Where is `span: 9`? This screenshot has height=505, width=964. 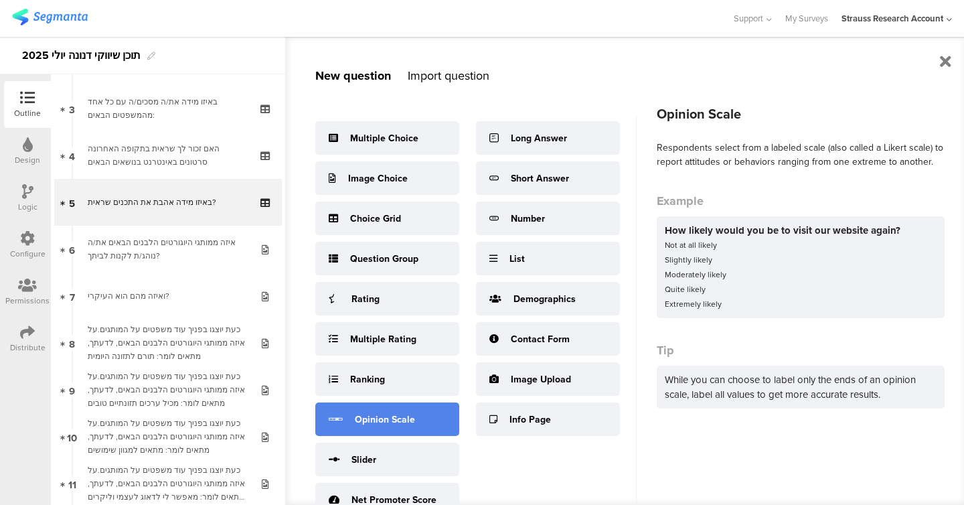 span: 9 is located at coordinates (72, 390).